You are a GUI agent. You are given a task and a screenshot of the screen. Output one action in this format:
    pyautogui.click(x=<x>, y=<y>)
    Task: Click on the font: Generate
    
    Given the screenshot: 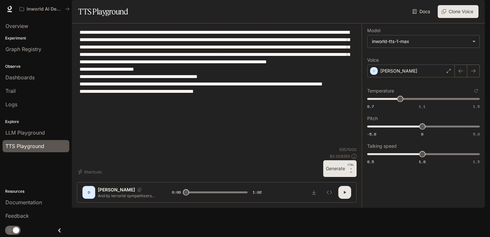 What is the action you would take?
    pyautogui.click(x=336, y=168)
    